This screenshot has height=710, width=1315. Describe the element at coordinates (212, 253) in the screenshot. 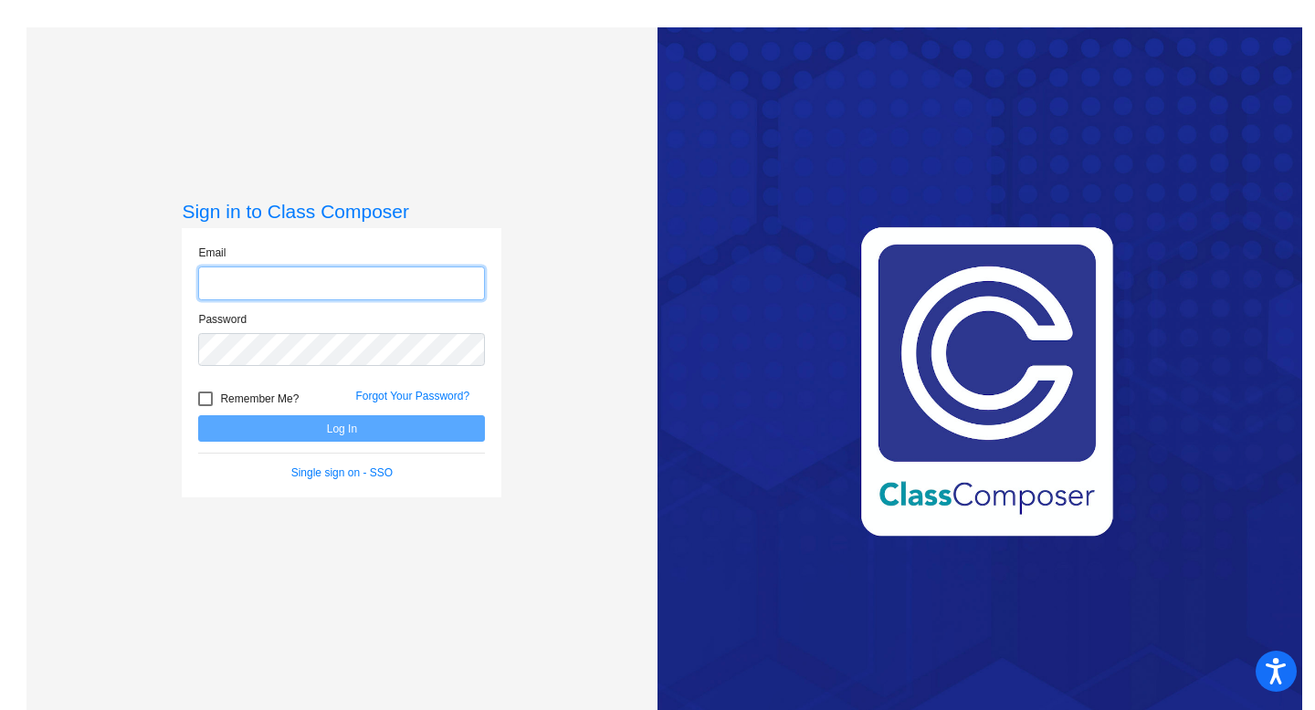

I see `label: Email` at that location.